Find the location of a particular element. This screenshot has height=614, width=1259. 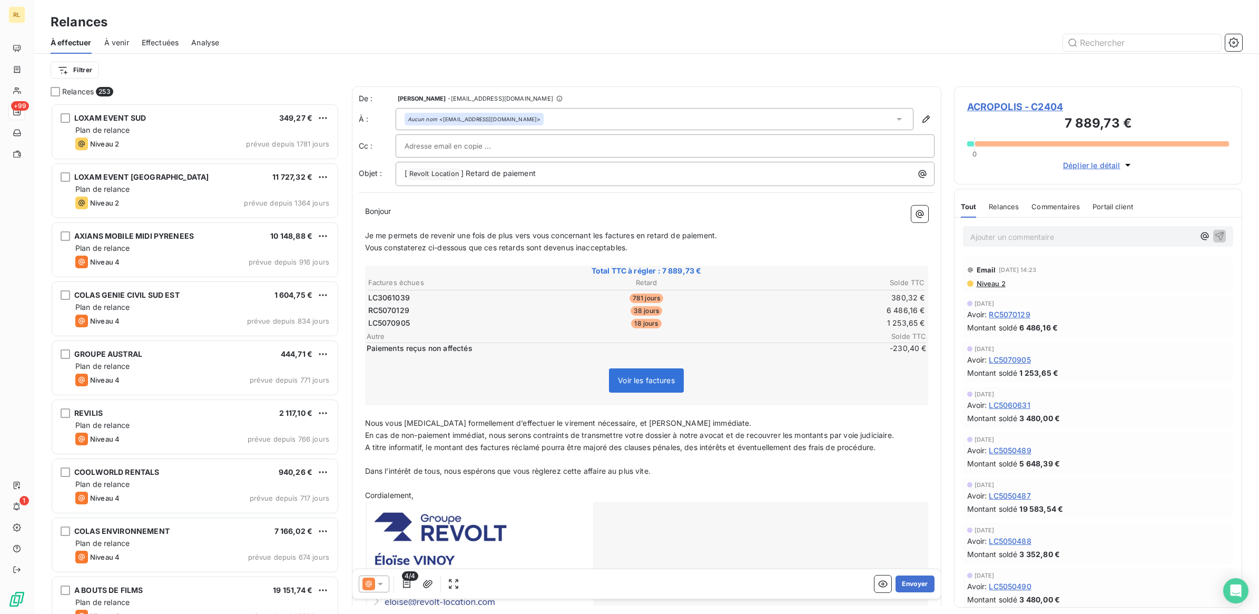

span: Paiements reçus non affectés is located at coordinates (614, 348).